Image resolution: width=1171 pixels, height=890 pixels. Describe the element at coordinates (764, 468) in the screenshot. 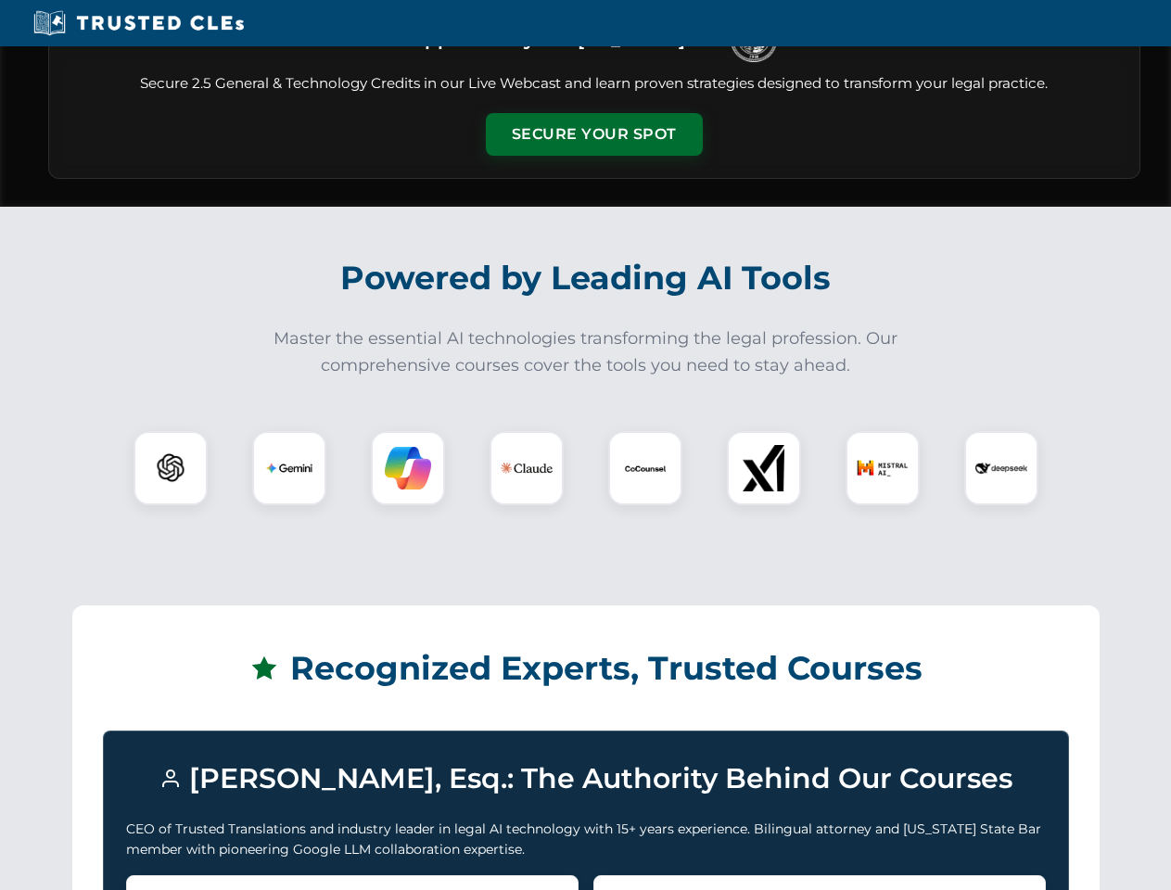

I see `img: xAI Logo` at that location.